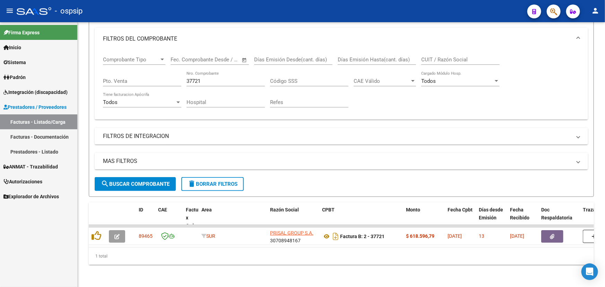  I want to click on button: Open calendar, so click(244, 60).